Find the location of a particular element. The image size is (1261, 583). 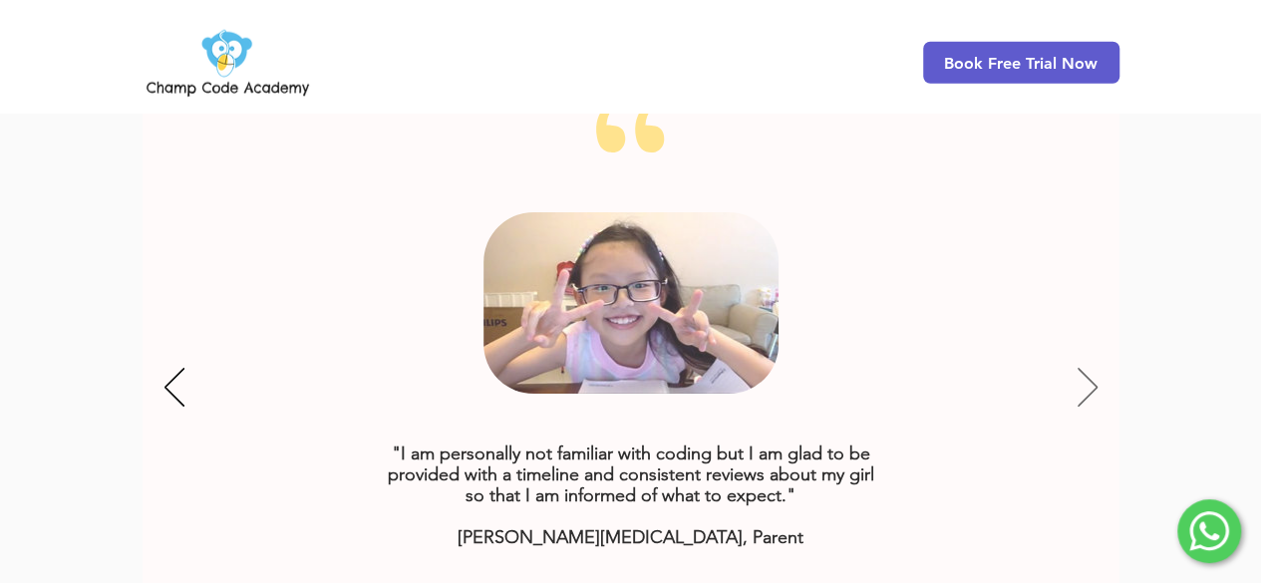

span: "I am personally not familiar with coding but I am glad to be provided with a timeline and consis... is located at coordinates (631, 475).